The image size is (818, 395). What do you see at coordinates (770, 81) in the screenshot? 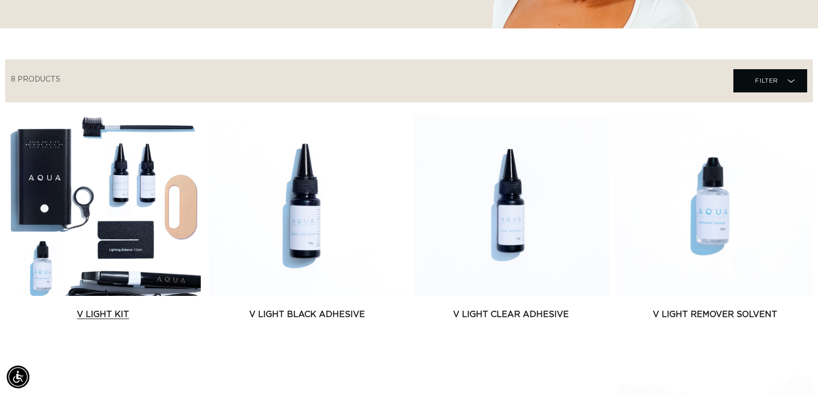
I see `summary: Filter` at bounding box center [770, 81].